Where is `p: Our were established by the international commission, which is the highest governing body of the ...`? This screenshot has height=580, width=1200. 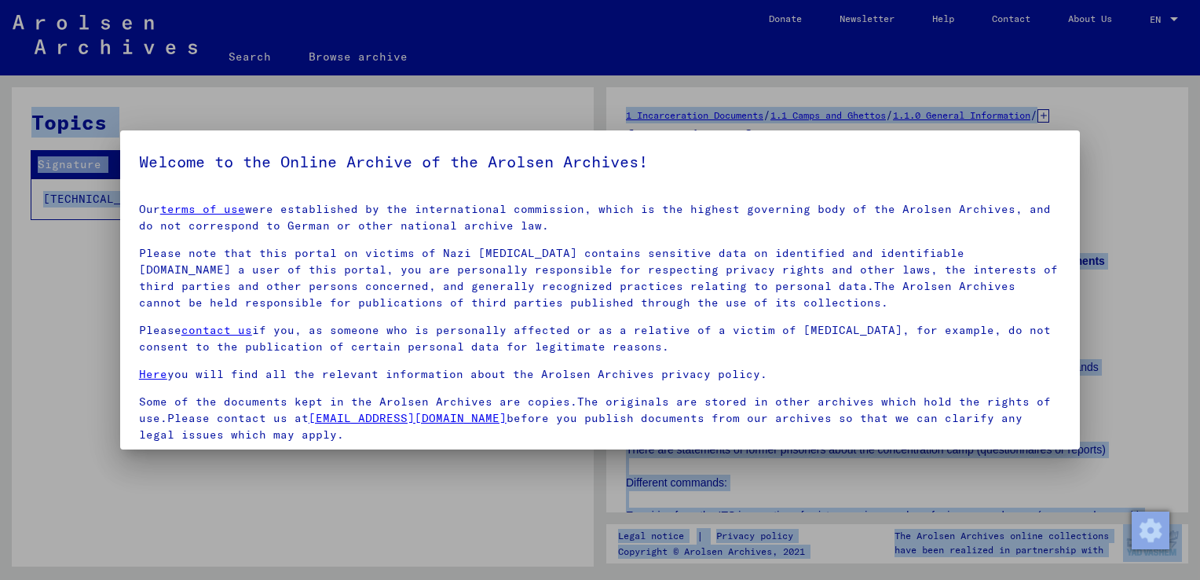
p: Our were established by the international commission, which is the highest governing body of the ... is located at coordinates (600, 218).